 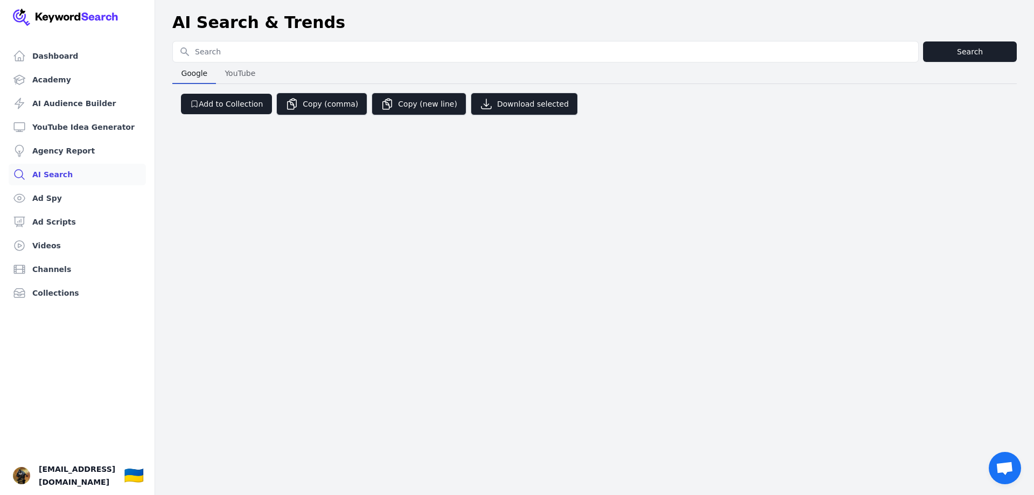 I want to click on button: Copy (comma), so click(x=321, y=104).